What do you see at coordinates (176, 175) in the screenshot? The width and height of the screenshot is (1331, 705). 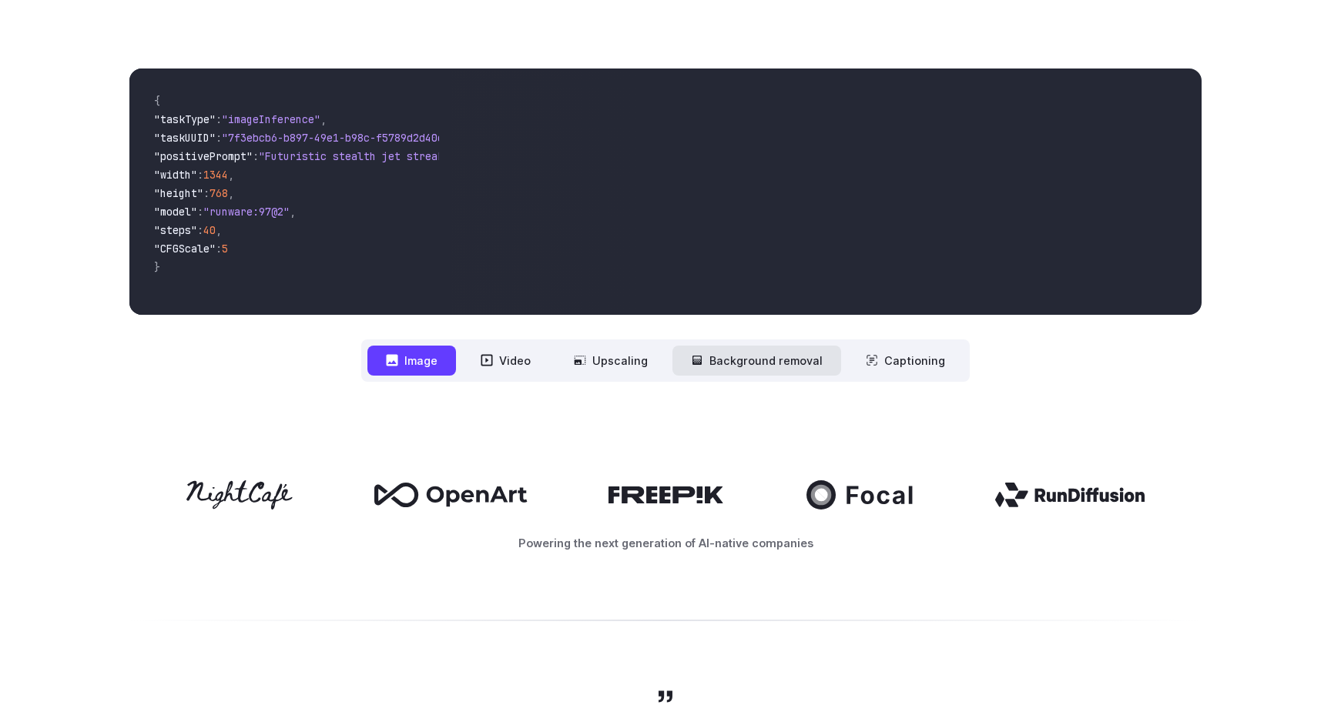 I see `span: "width"` at bounding box center [176, 175].